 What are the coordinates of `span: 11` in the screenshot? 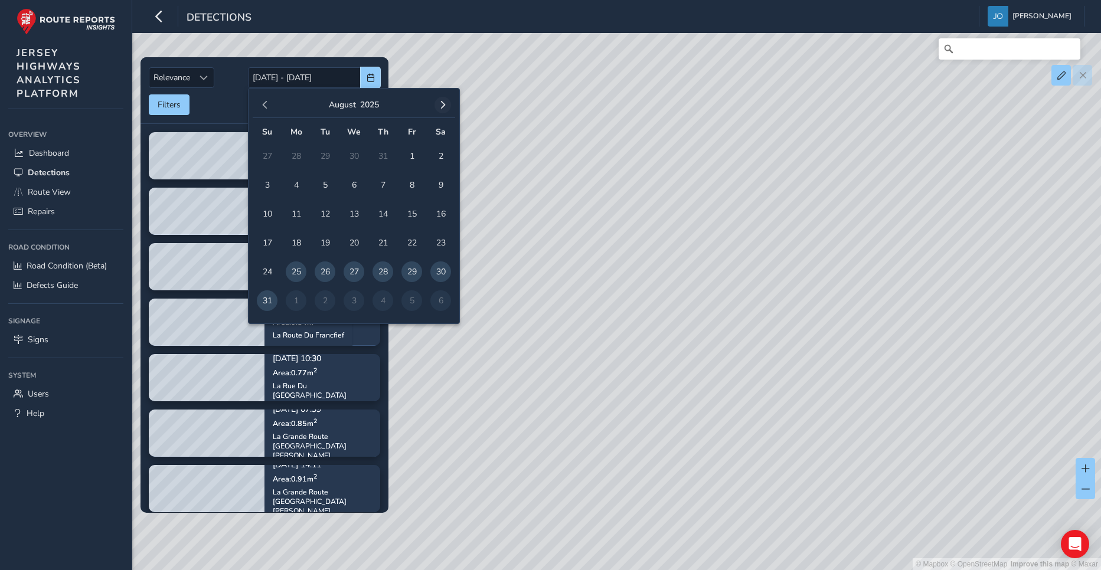 It's located at (296, 214).